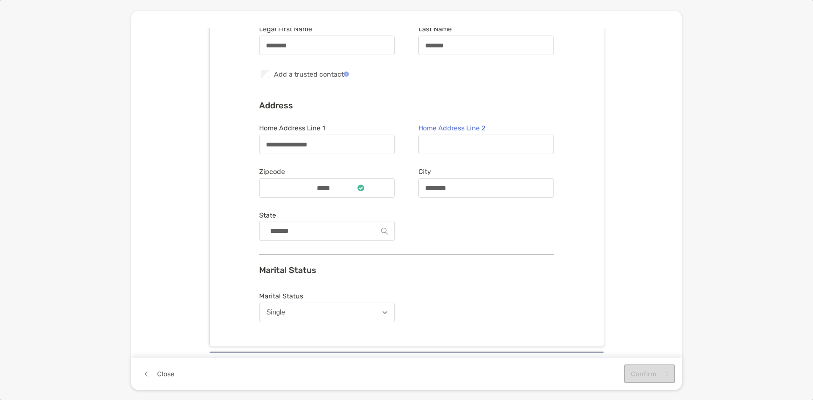  What do you see at coordinates (486, 144) in the screenshot?
I see `input: Home Address Line 2` at bounding box center [486, 144].